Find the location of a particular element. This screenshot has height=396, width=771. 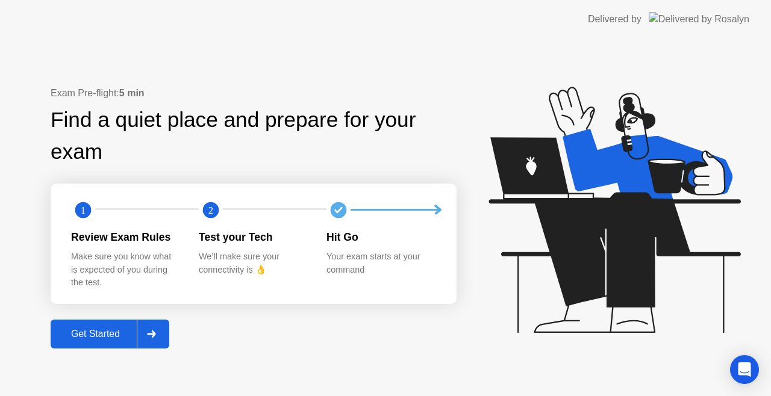

div: Find a quiet place and prepare for your exam is located at coordinates (254, 136).